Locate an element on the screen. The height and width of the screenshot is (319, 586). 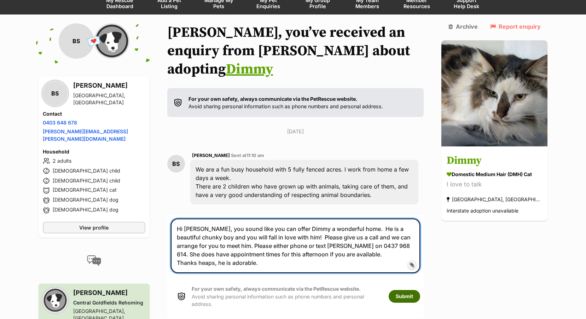
div: Central Goldfields Rehoming is located at coordinates (109, 303).